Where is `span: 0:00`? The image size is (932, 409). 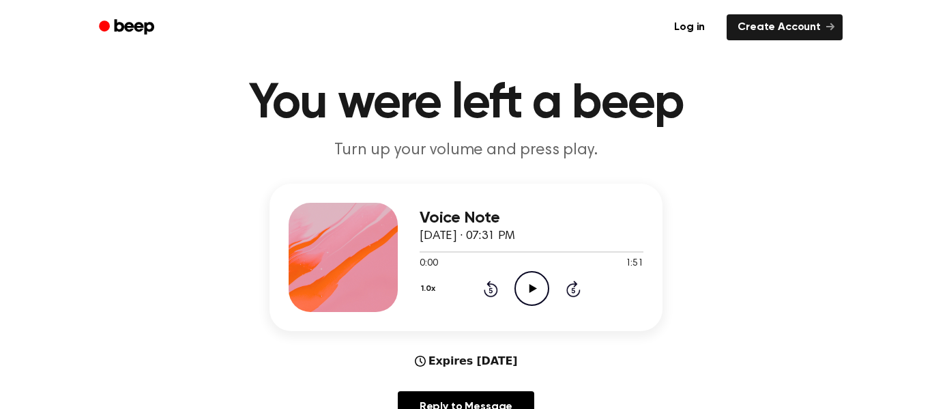
span: 0:00 is located at coordinates (428, 263).